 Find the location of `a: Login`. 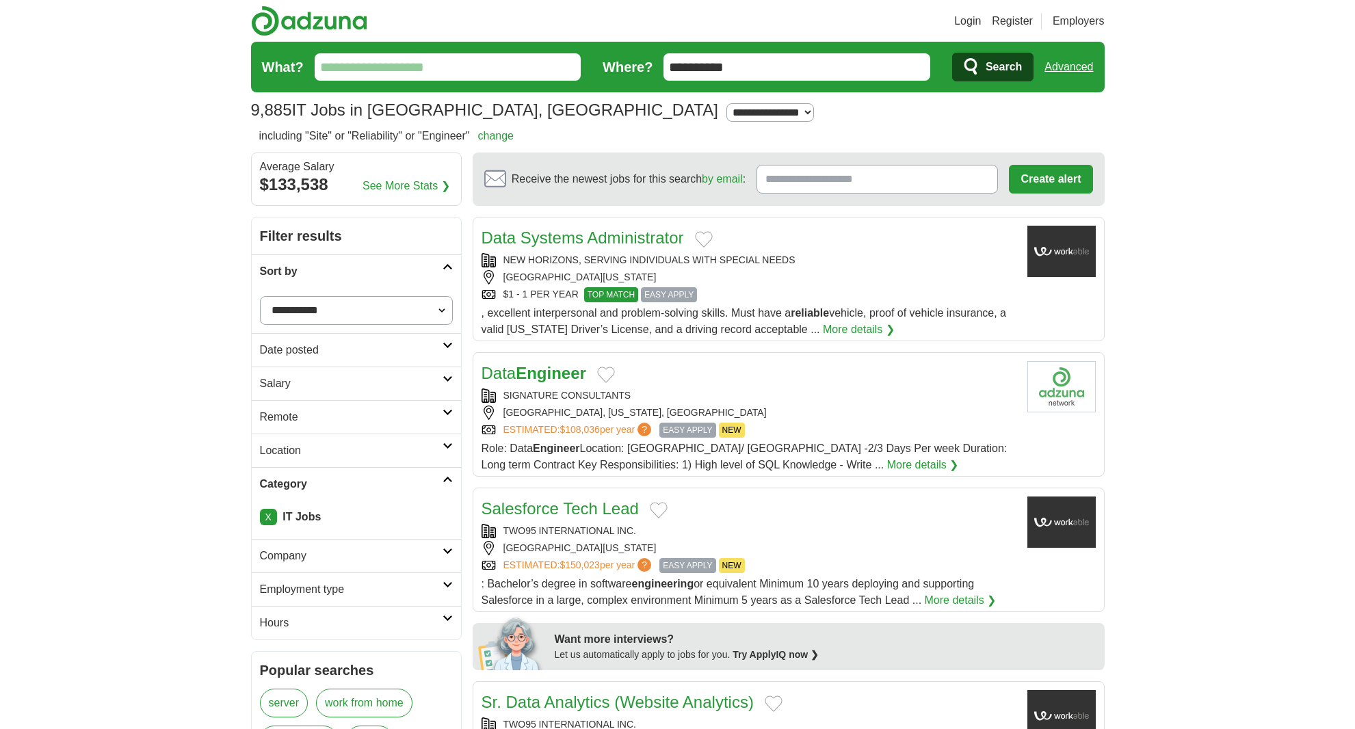

a: Login is located at coordinates (967, 21).